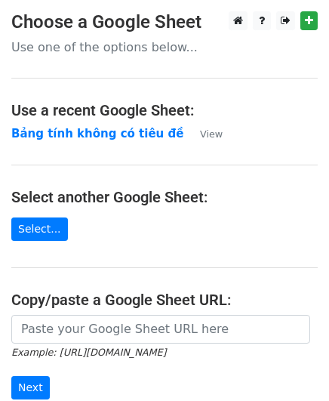 This screenshot has height=401, width=329. I want to click on h4: Select another Google Sheet:, so click(164, 197).